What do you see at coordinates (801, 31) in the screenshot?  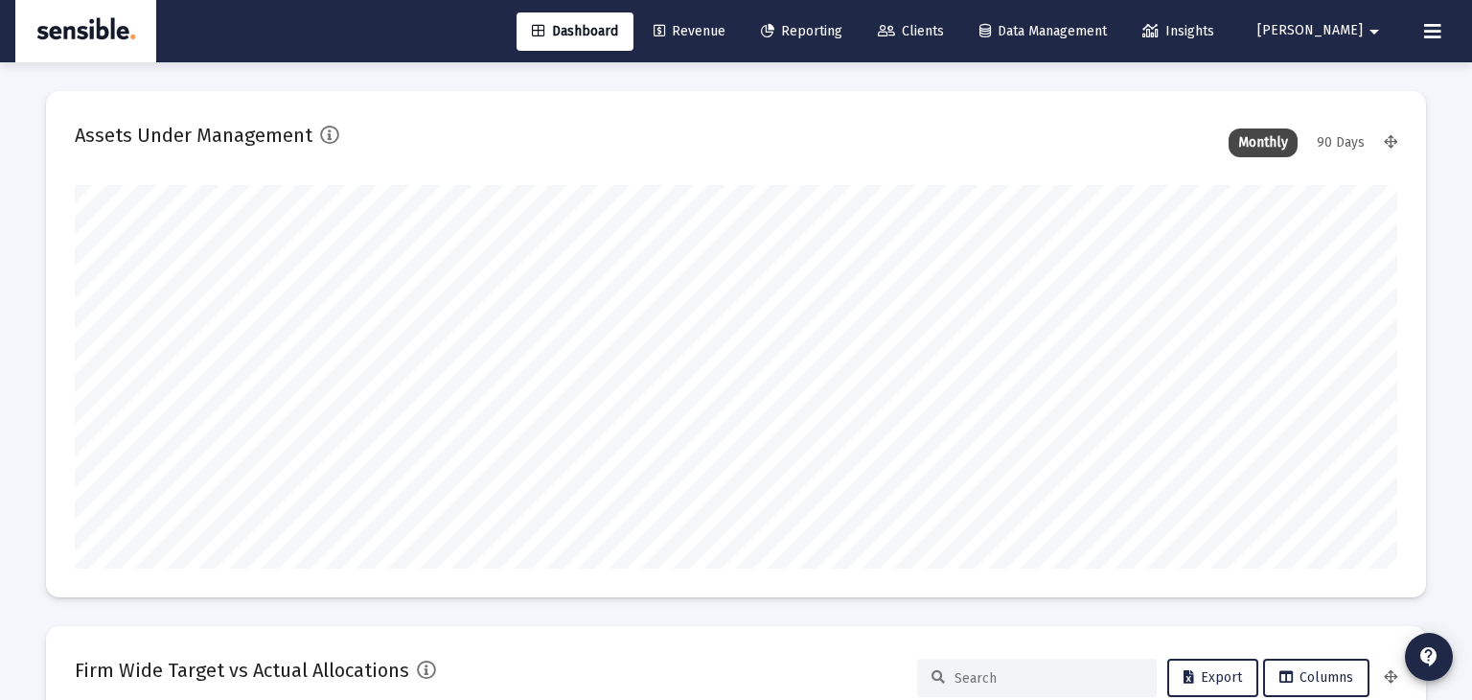 I see `span: Reporting` at bounding box center [801, 31].